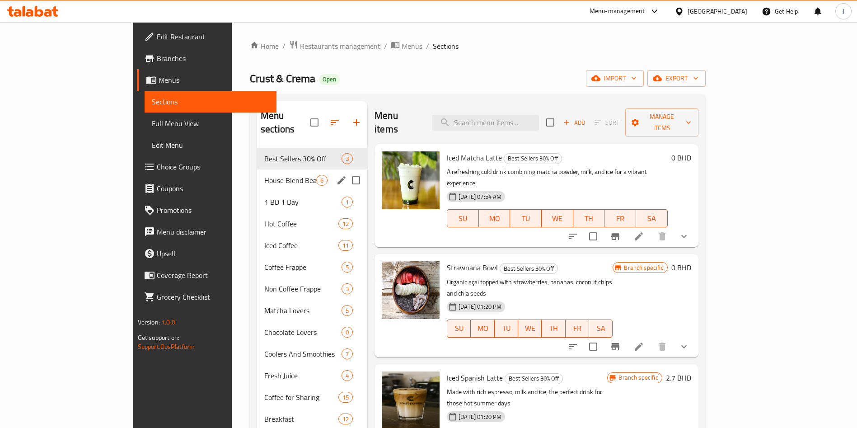 The height and width of the screenshot is (428, 857). Describe the element at coordinates (206, 275) in the screenshot. I see `a: Coverage Report` at that location.